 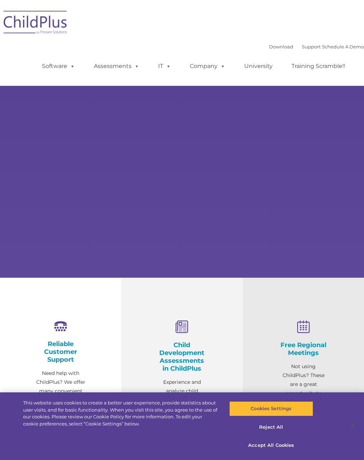 I want to click on a: Assessments, so click(x=117, y=66).